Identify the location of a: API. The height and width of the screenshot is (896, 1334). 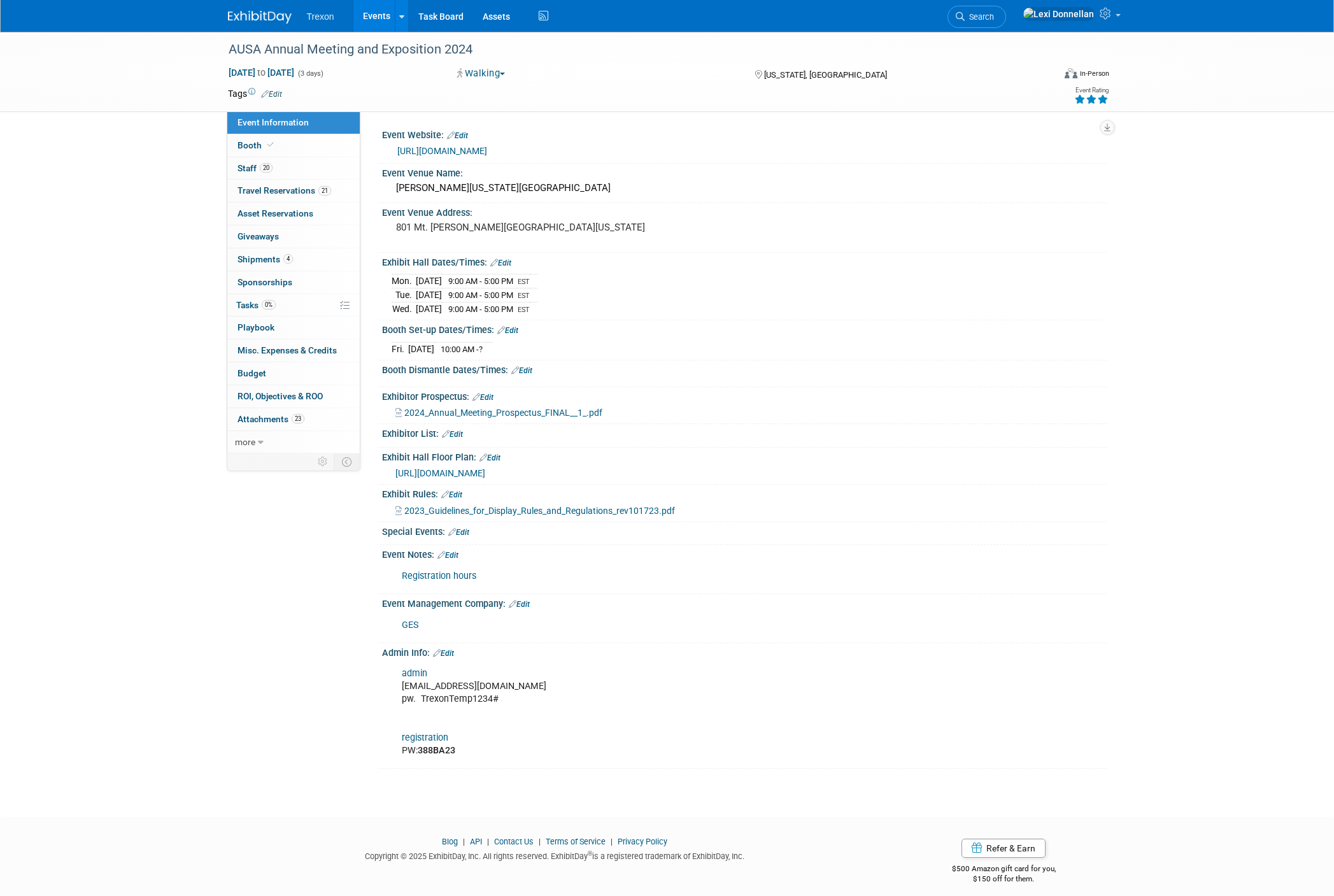
(476, 841).